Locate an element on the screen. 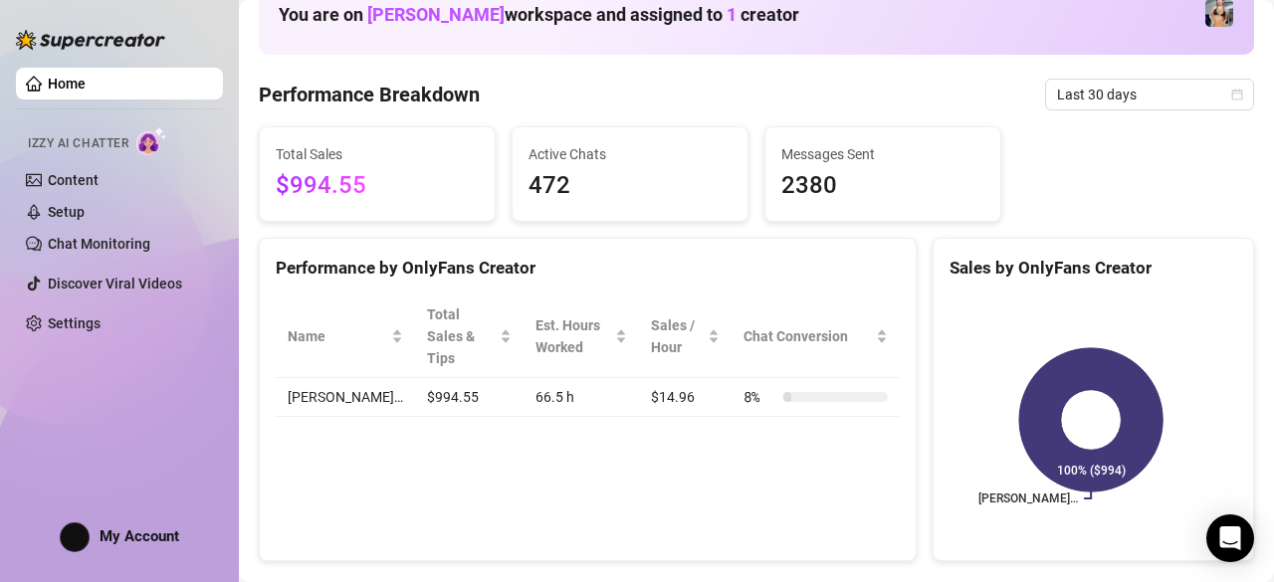 Image resolution: width=1274 pixels, height=582 pixels. span: My Account is located at coordinates (139, 536).